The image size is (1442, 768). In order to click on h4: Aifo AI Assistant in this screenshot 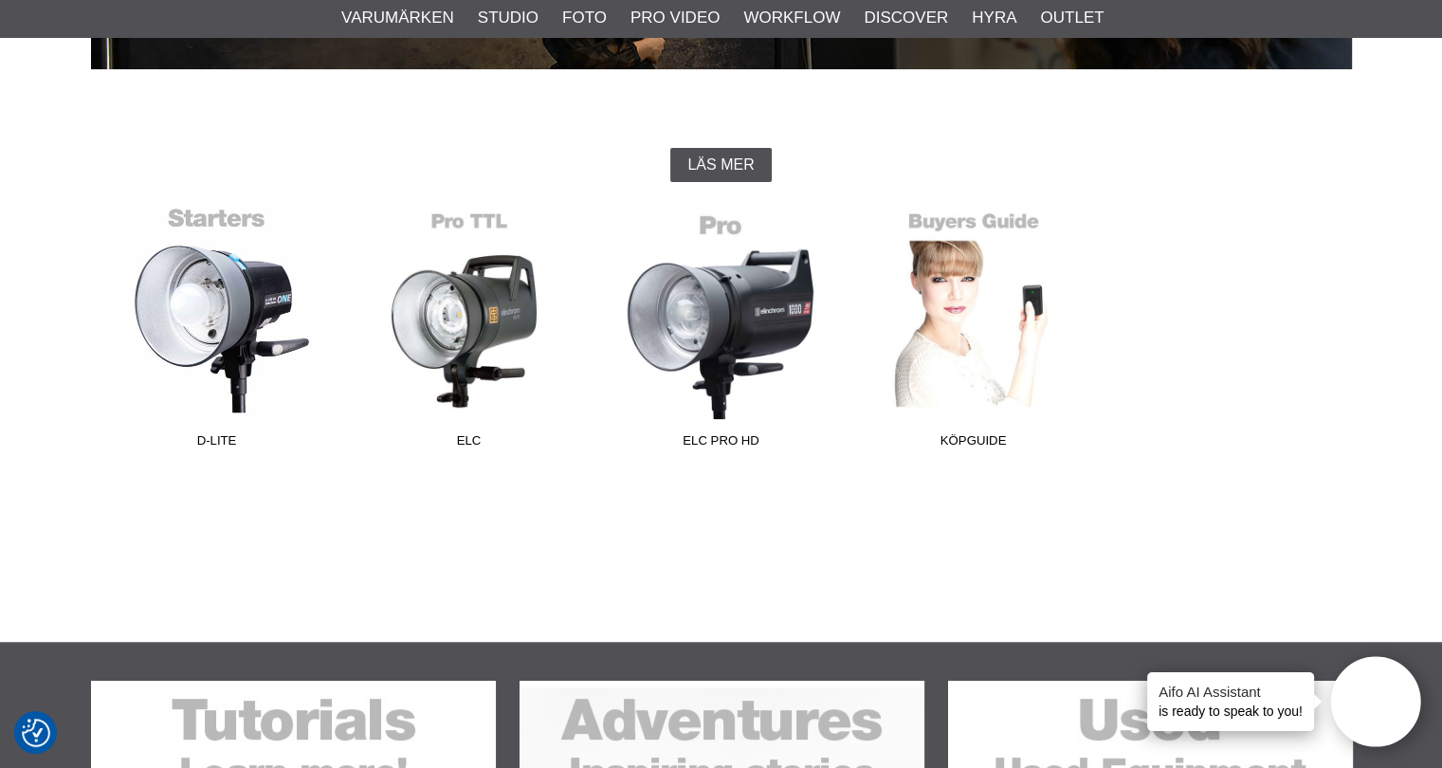, I will do `click(1230, 691)`.